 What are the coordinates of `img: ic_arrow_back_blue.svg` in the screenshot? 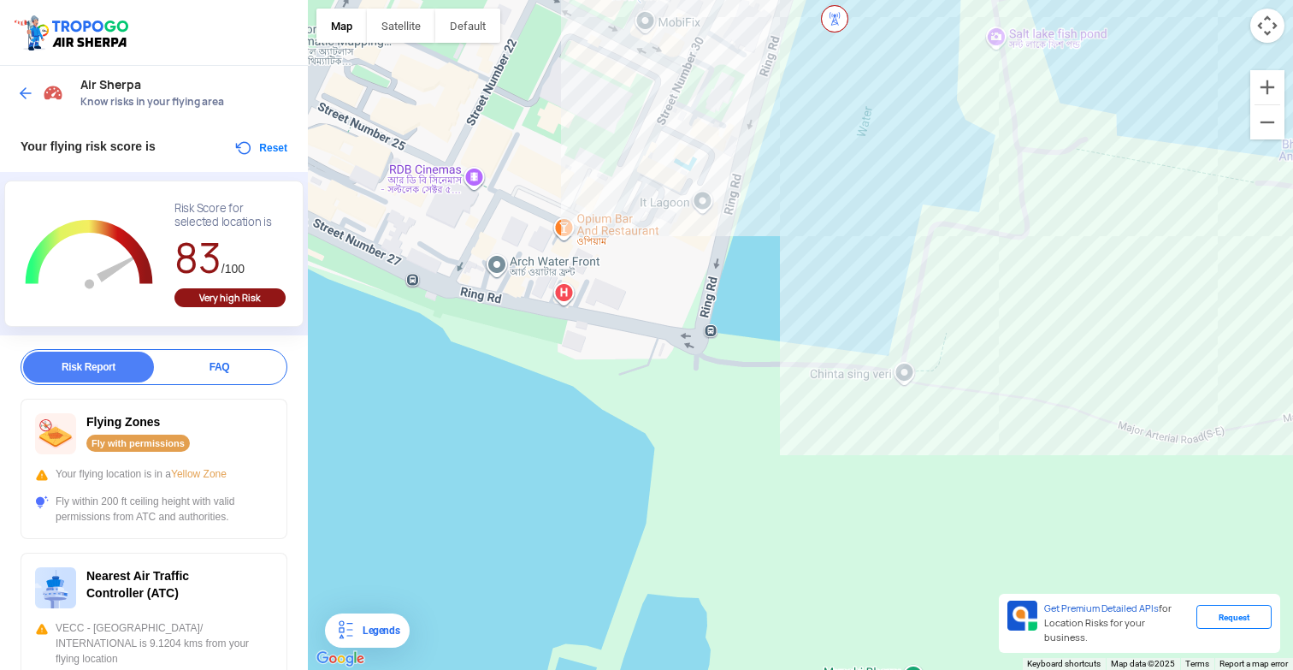 It's located at (26, 93).